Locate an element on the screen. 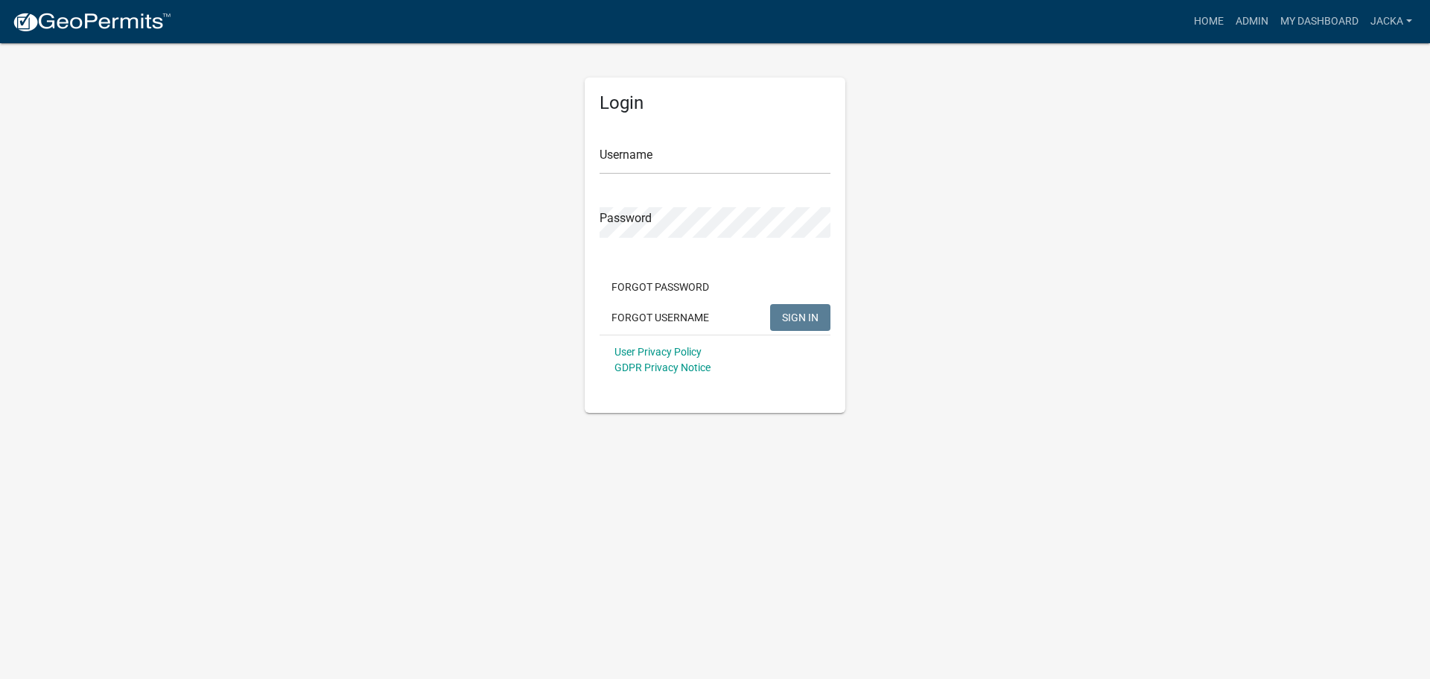 Image resolution: width=1430 pixels, height=679 pixels. span: SIGN IN is located at coordinates (800, 317).